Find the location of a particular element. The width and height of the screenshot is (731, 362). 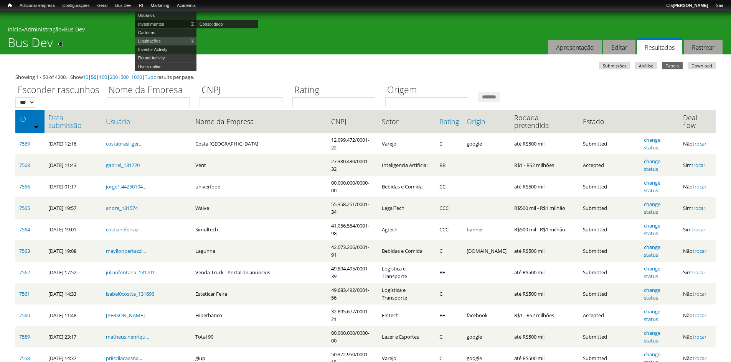

td: Total 90 is located at coordinates (259, 337).